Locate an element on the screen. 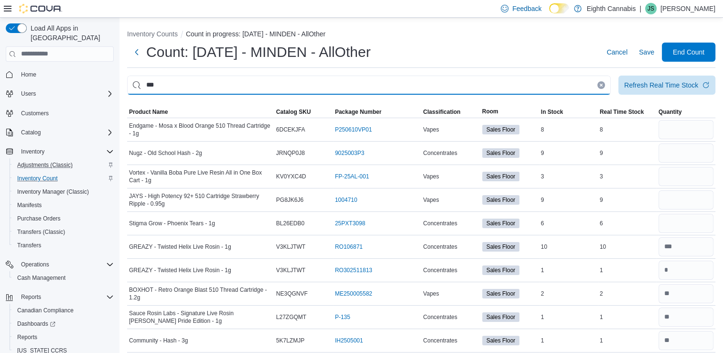 This screenshot has width=723, height=353. a: Cash Management is located at coordinates (41, 278).